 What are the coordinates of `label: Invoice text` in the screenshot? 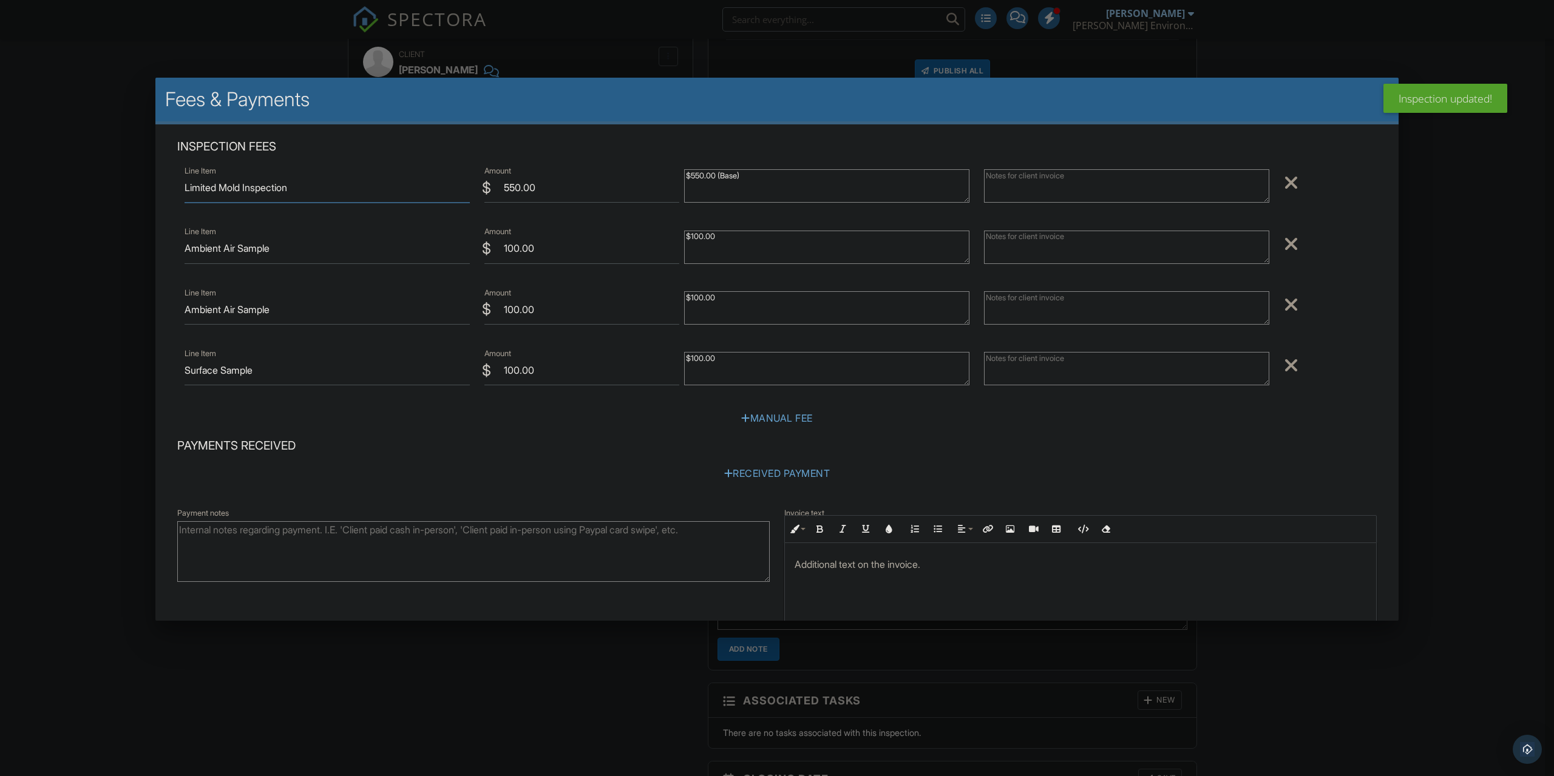 It's located at (804, 513).